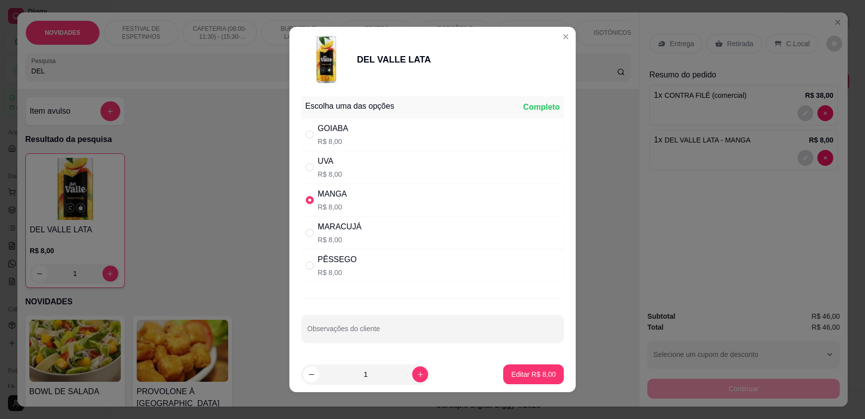 This screenshot has width=865, height=419. Describe the element at coordinates (329, 162) in the screenshot. I see `div: UVA` at that location.